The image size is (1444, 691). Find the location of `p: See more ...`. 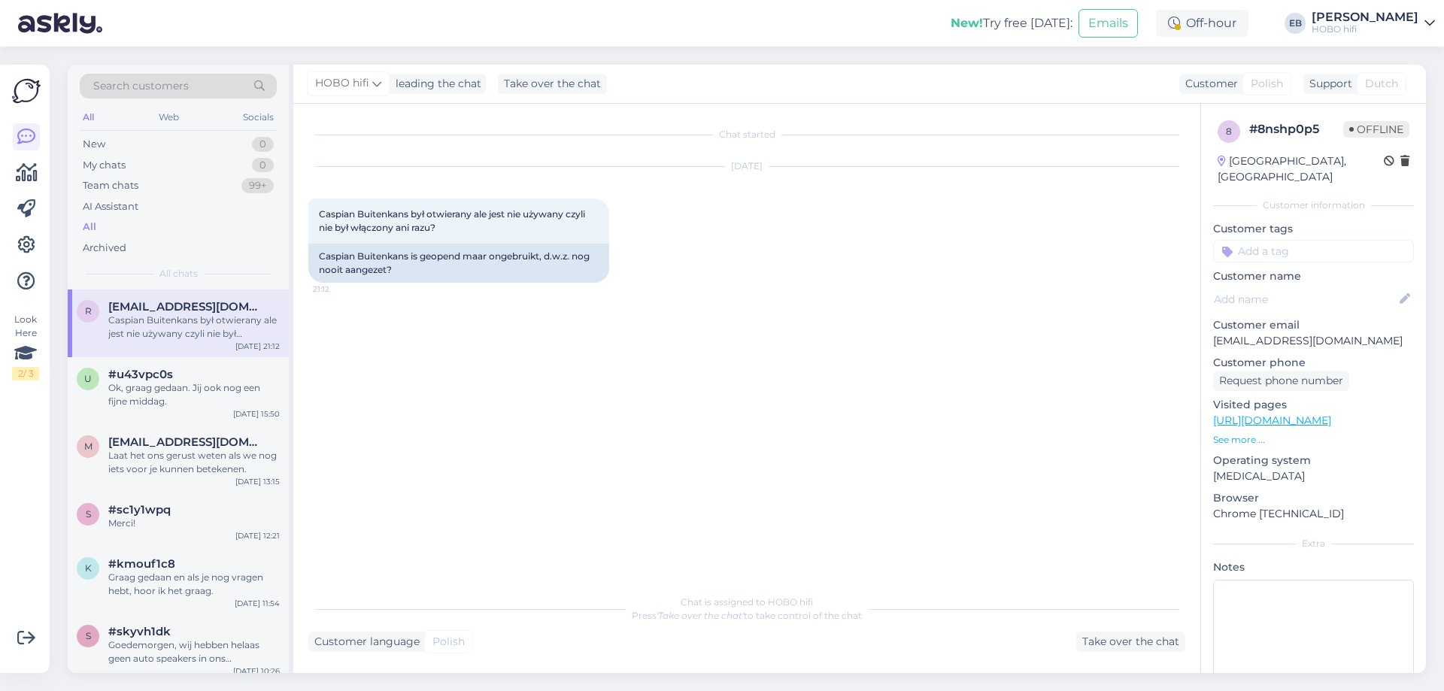

p: See more ... is located at coordinates (1313, 440).